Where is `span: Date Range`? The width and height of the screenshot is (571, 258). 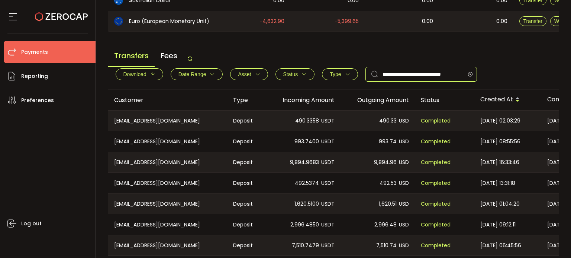 span: Date Range is located at coordinates (192, 74).